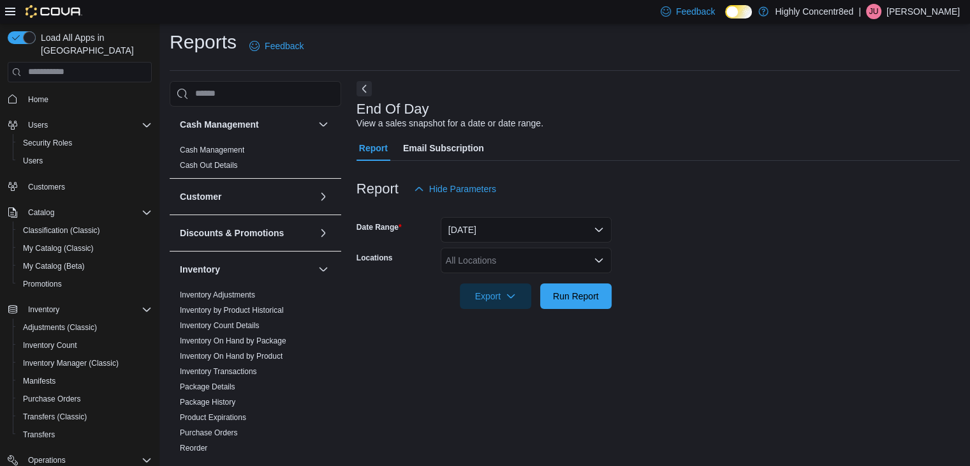 The height and width of the screenshot is (466, 970). Describe the element at coordinates (54, 11) in the screenshot. I see `img: Cova` at that location.